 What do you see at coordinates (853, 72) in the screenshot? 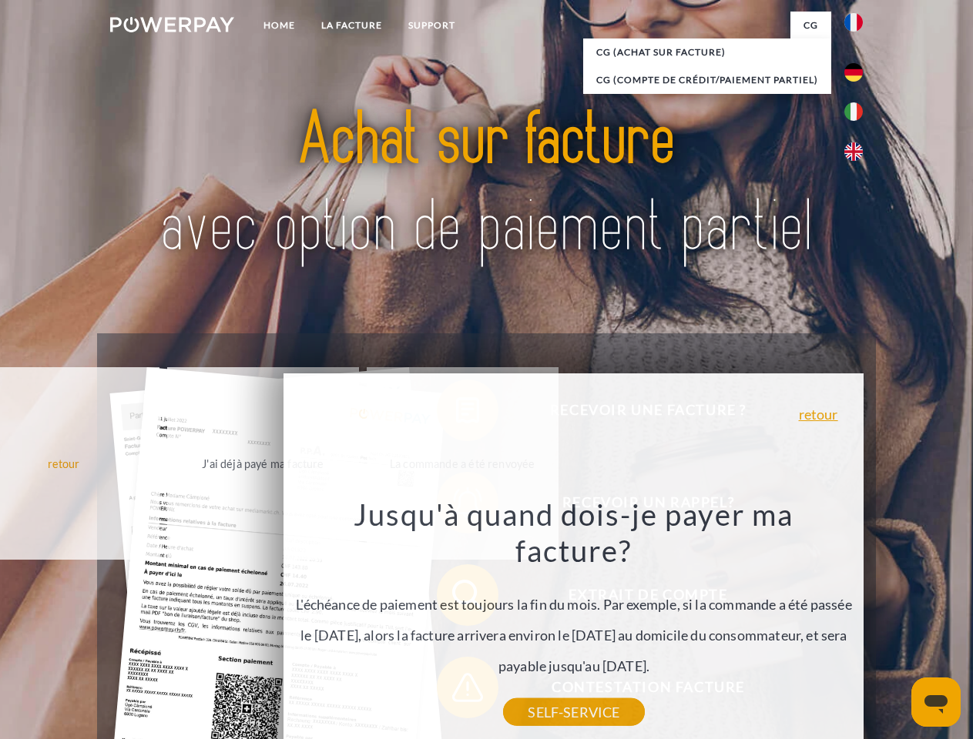
I see `img: de` at bounding box center [853, 72].